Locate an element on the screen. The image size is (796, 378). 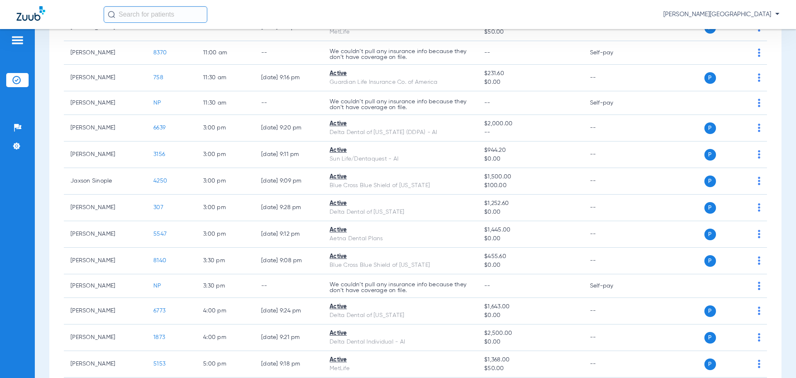
span: NP is located at coordinates (157, 103).